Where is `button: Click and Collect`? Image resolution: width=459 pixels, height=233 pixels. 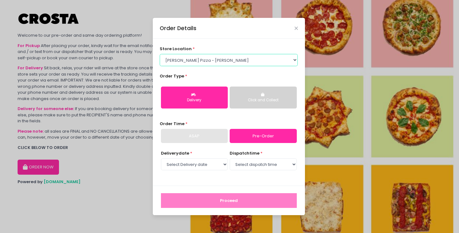
button: Click and Collect is located at coordinates (263, 98).